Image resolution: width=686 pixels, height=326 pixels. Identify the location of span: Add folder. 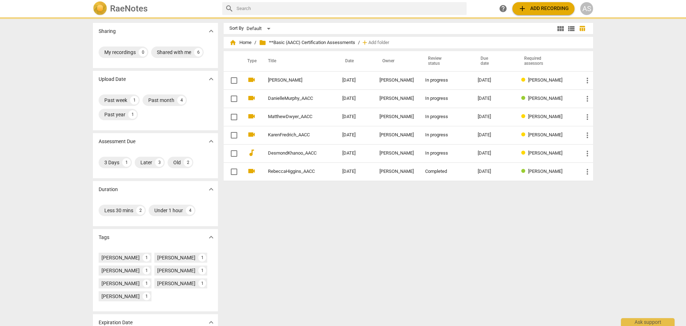
(379, 43).